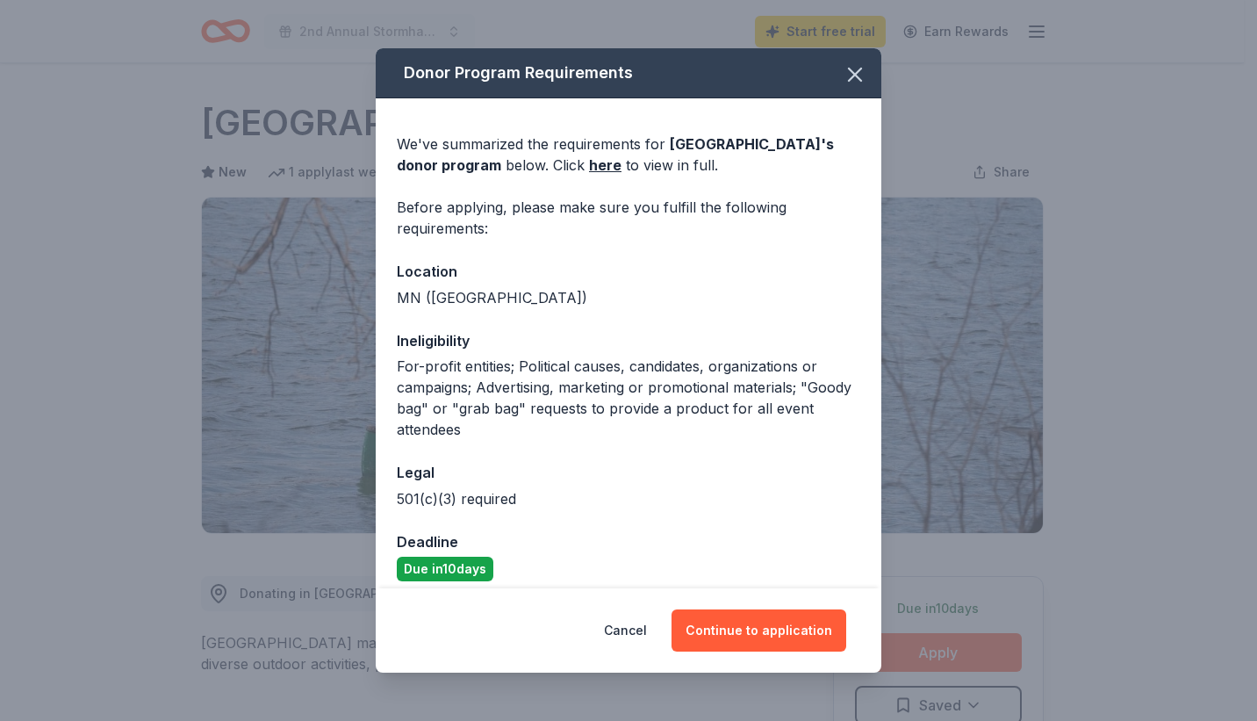 This screenshot has height=721, width=1257. What do you see at coordinates (605, 165) in the screenshot?
I see `a: here` at bounding box center [605, 165].